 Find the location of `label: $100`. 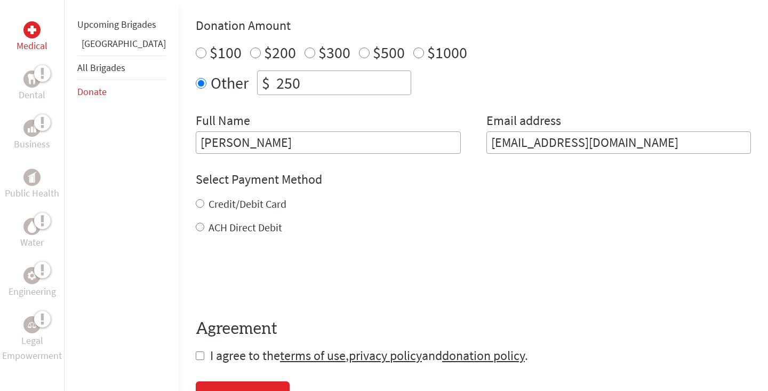

label: $100 is located at coordinates (226, 52).